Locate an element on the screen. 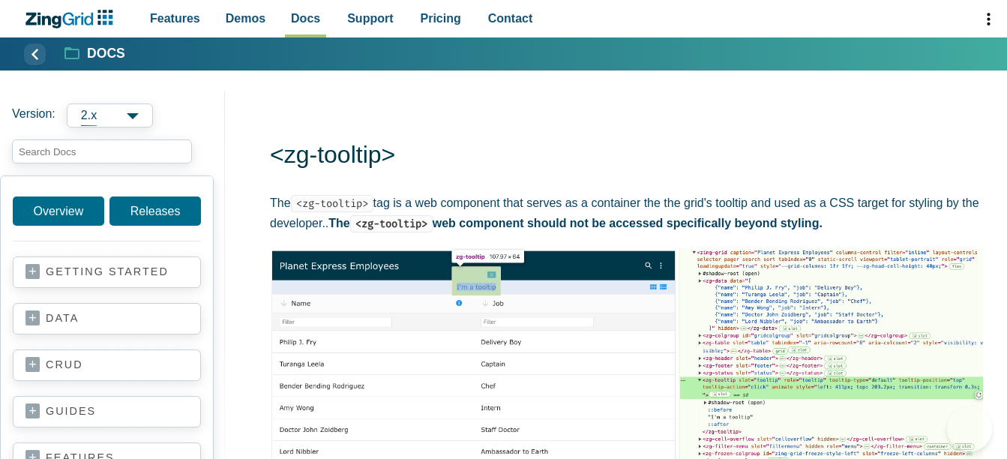 This screenshot has height=459, width=1007. span: Contact is located at coordinates (511, 18).